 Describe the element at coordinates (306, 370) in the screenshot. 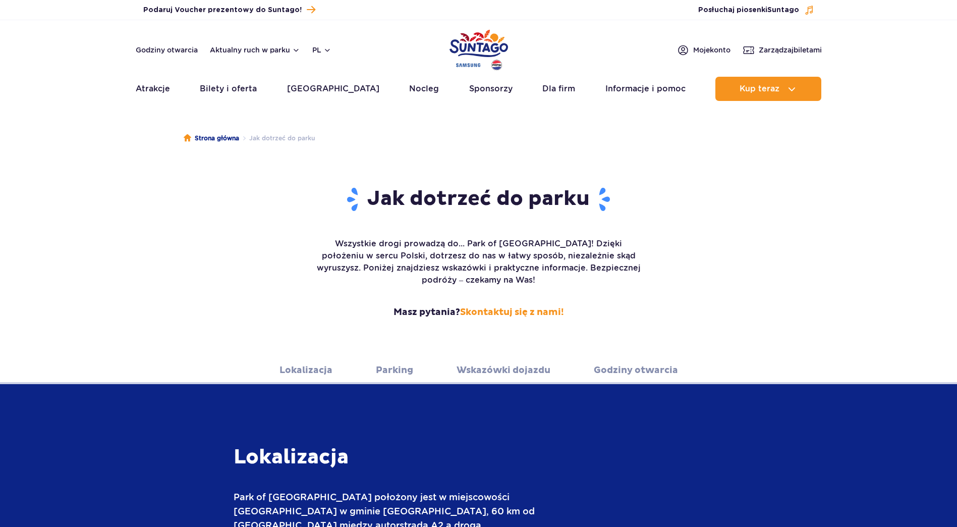

I see `a: Lokalizacja` at that location.